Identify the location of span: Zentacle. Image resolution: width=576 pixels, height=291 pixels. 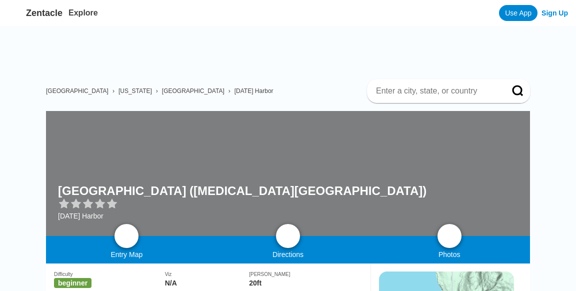
(44, 13).